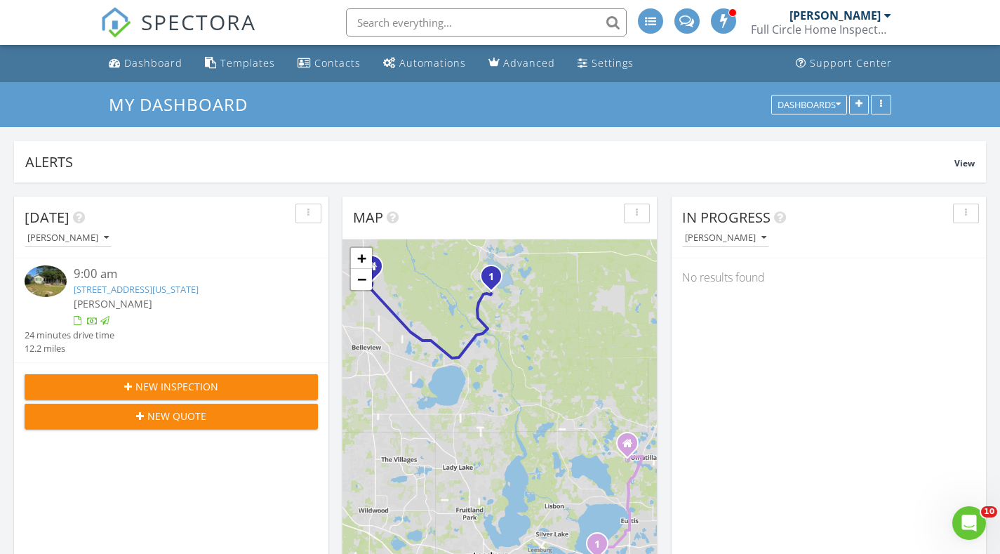 This screenshot has width=1000, height=554. Describe the element at coordinates (69, 348) in the screenshot. I see `div: 12.2 miles` at that location.